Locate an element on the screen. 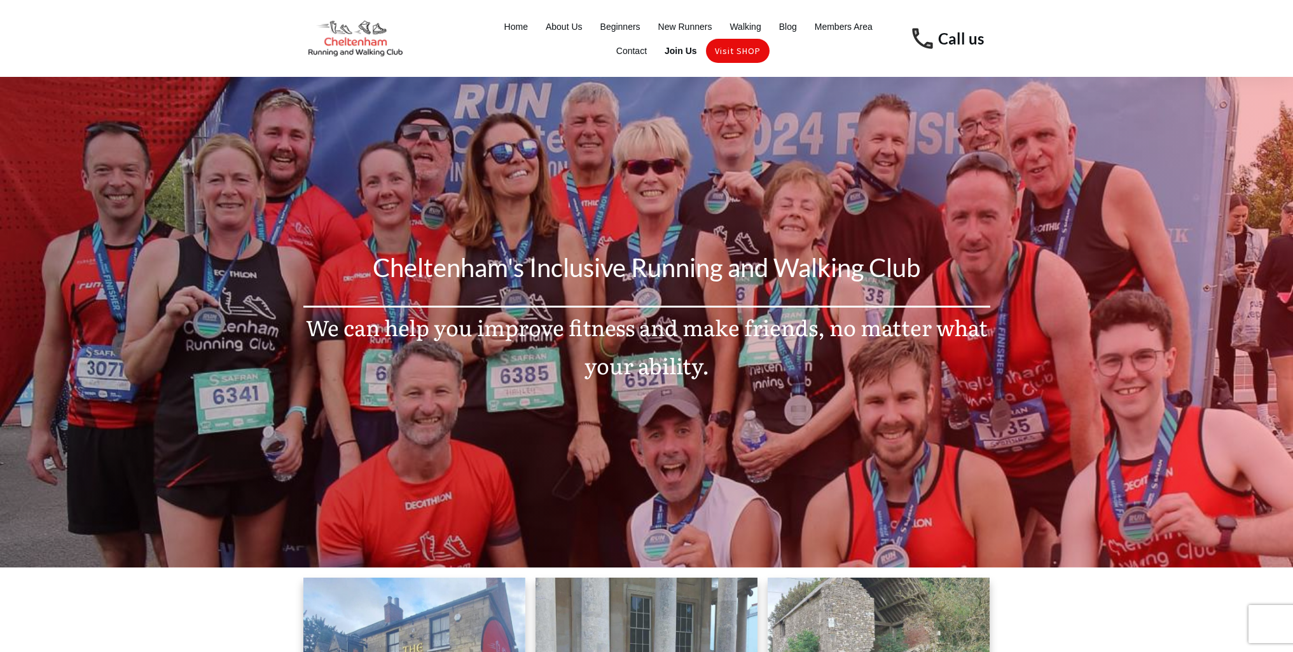 The width and height of the screenshot is (1293, 652). a: Call us is located at coordinates (961, 38).